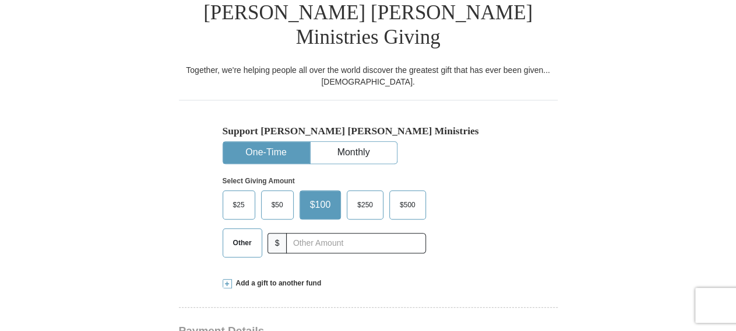 The width and height of the screenshot is (736, 331). I want to click on span: $250, so click(365, 205).